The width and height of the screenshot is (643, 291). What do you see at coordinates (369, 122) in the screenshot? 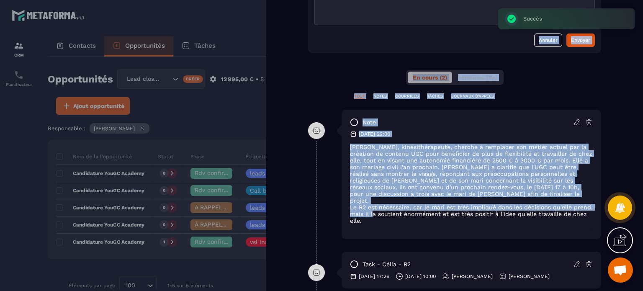
I see `p: note` at bounding box center [369, 122].